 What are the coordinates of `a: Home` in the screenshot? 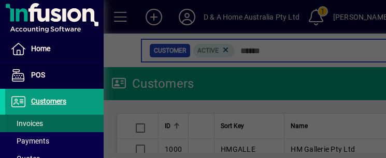 It's located at (54, 49).